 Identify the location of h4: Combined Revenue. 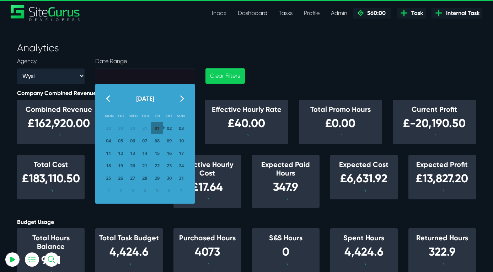
(59, 109).